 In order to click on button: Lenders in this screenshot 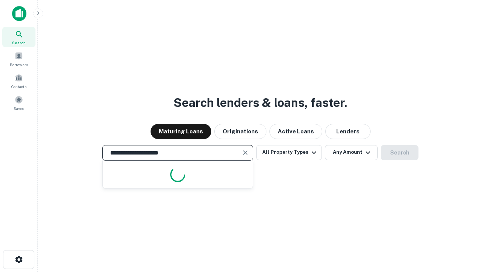, I will do `click(348, 131)`.